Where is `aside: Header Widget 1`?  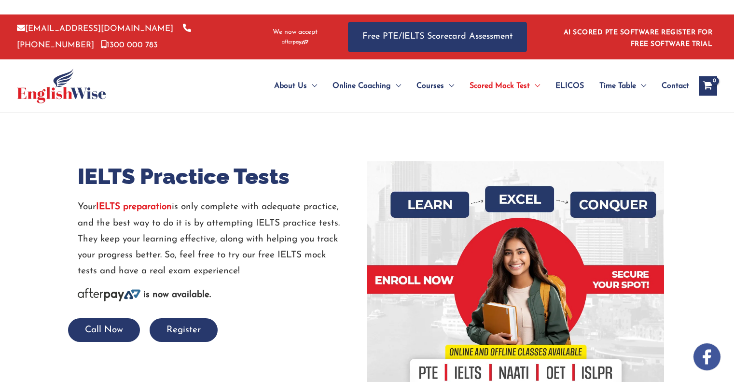
aside: Header Widget 1 is located at coordinates (637, 37).